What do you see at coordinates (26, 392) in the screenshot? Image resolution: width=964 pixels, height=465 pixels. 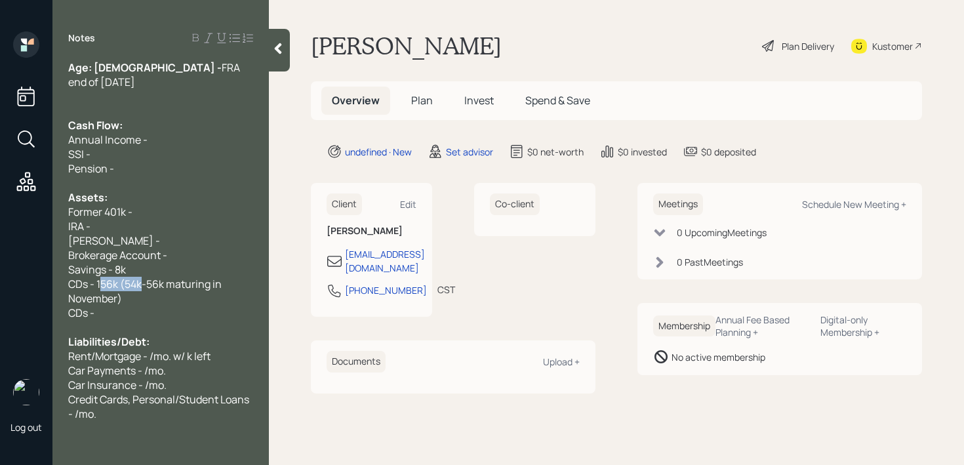 I see `img: retirable_logo.png` at bounding box center [26, 392].